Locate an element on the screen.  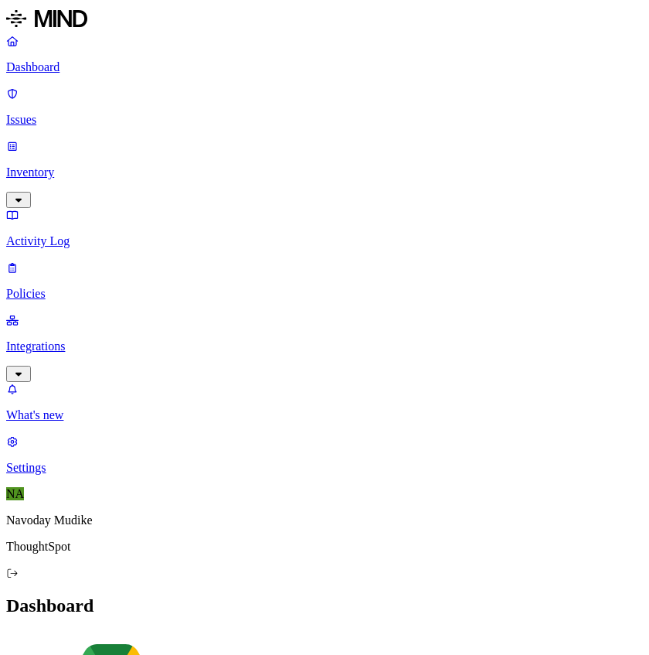
a: Dashboard is located at coordinates (325, 54).